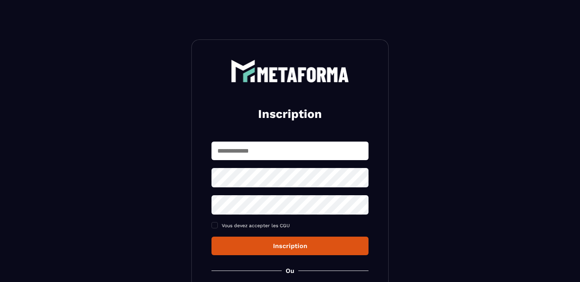  I want to click on a: logo, so click(290, 71).